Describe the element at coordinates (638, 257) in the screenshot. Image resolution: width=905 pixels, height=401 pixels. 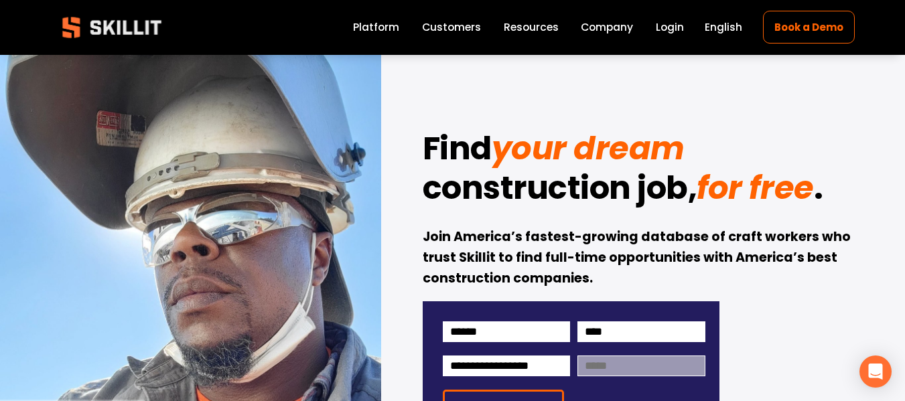
I see `strong: Join America’s fastest-growing database of craft workers who trust Skillit to find full-time oppo...` at that location.